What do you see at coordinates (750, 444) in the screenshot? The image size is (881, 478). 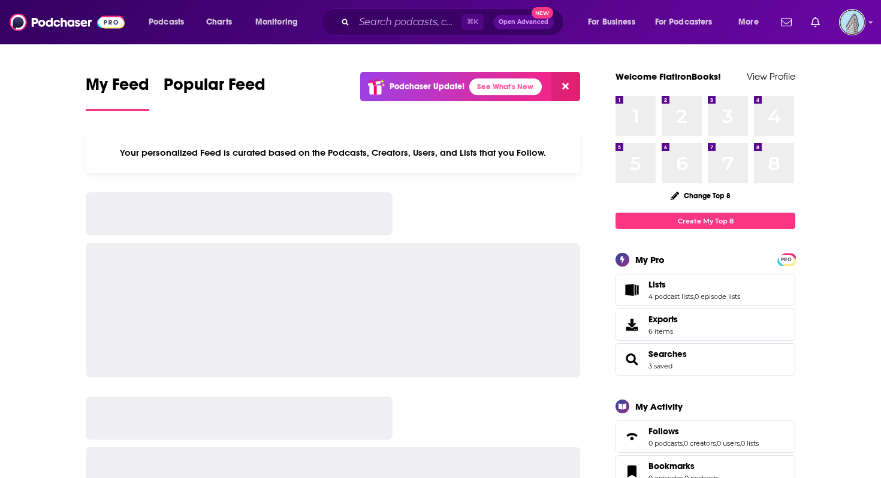 I see `a: 0 lists` at bounding box center [750, 444].